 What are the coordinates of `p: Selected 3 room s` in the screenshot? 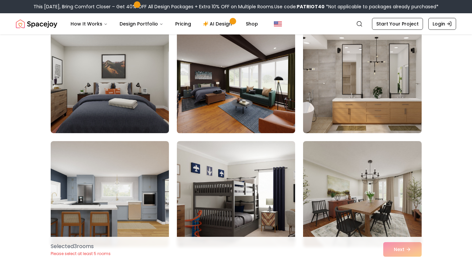 It's located at (81, 247).